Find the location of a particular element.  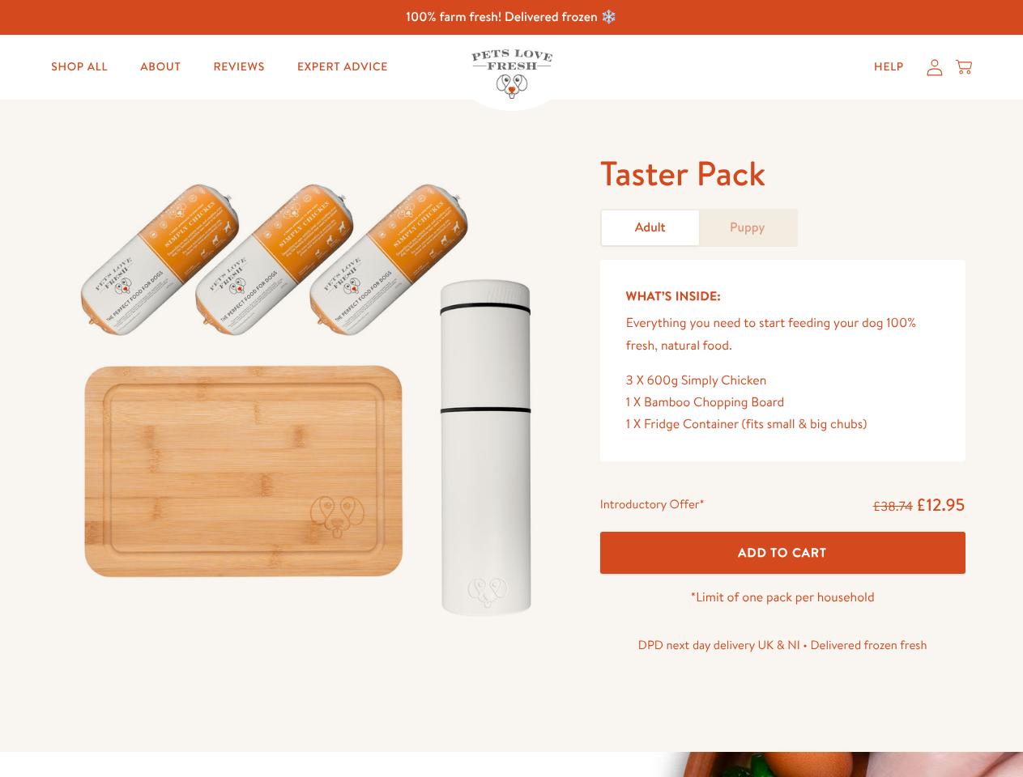

a: Expert Advice is located at coordinates (342, 67).